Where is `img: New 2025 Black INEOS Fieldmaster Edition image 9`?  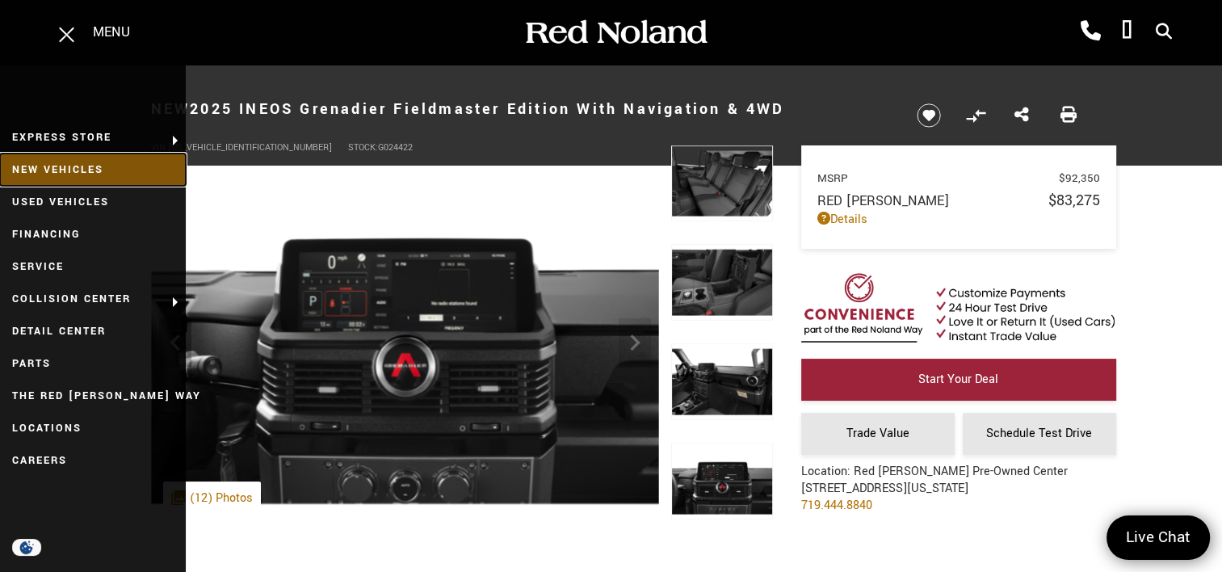
img: New 2025 Black INEOS Fieldmaster Edition image 9 is located at coordinates (722, 183).